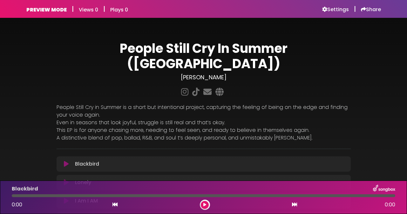  Describe the element at coordinates (371, 10) in the screenshot. I see `h6: Share` at that location.